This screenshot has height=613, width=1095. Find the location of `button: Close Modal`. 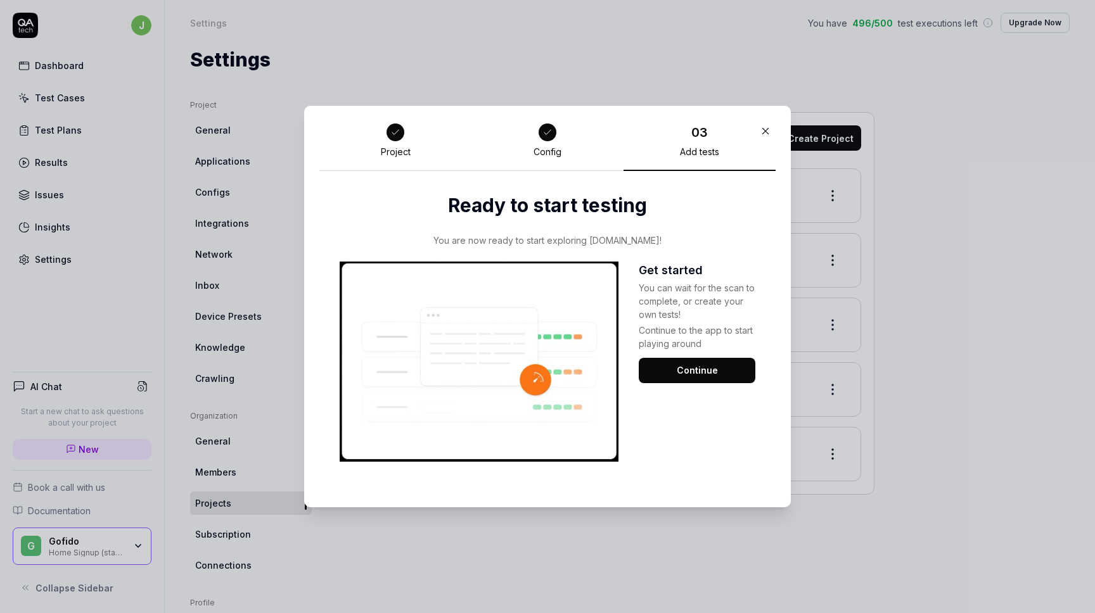

button: Close Modal is located at coordinates (766, 131).